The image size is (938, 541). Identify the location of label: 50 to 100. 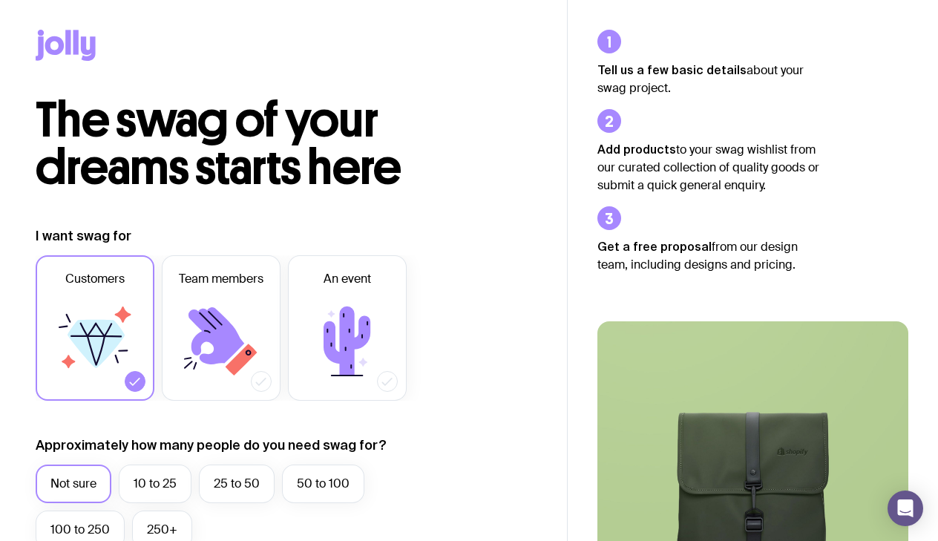
(323, 484).